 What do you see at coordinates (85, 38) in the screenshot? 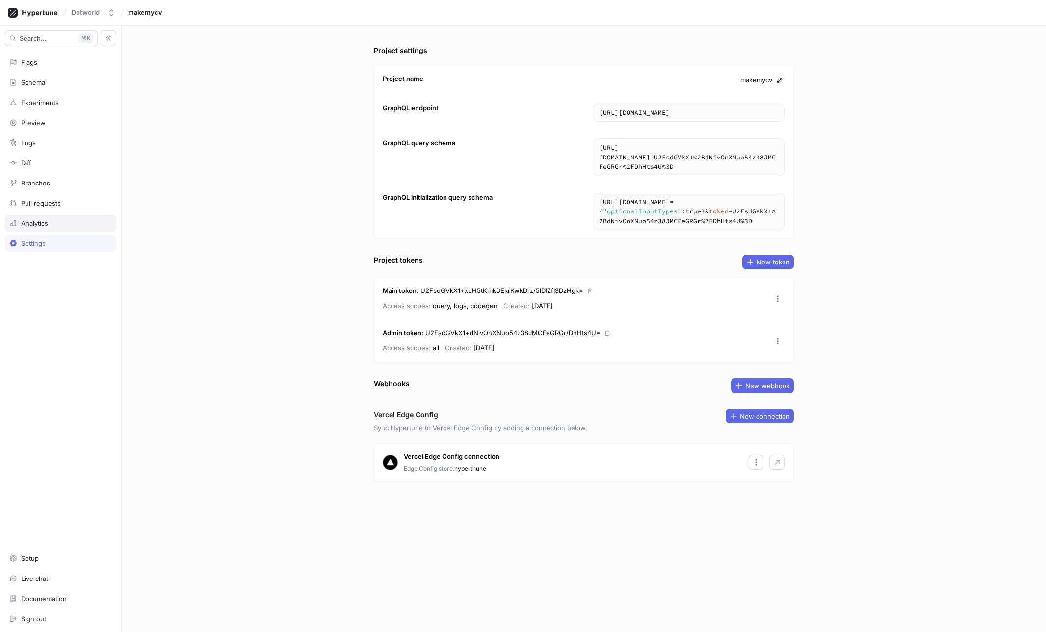
I see `div: K` at bounding box center [85, 38].